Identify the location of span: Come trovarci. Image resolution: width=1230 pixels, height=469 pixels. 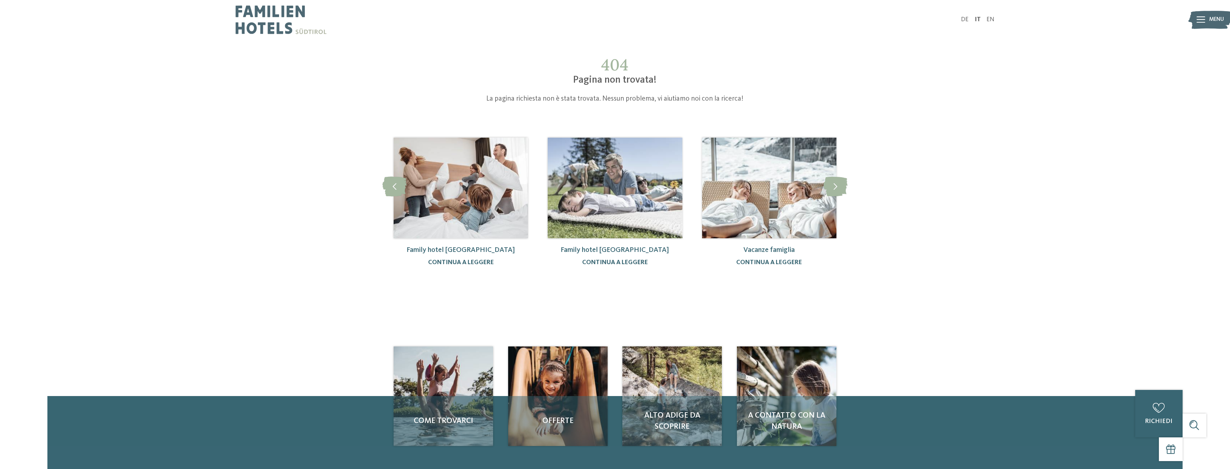
(443, 420).